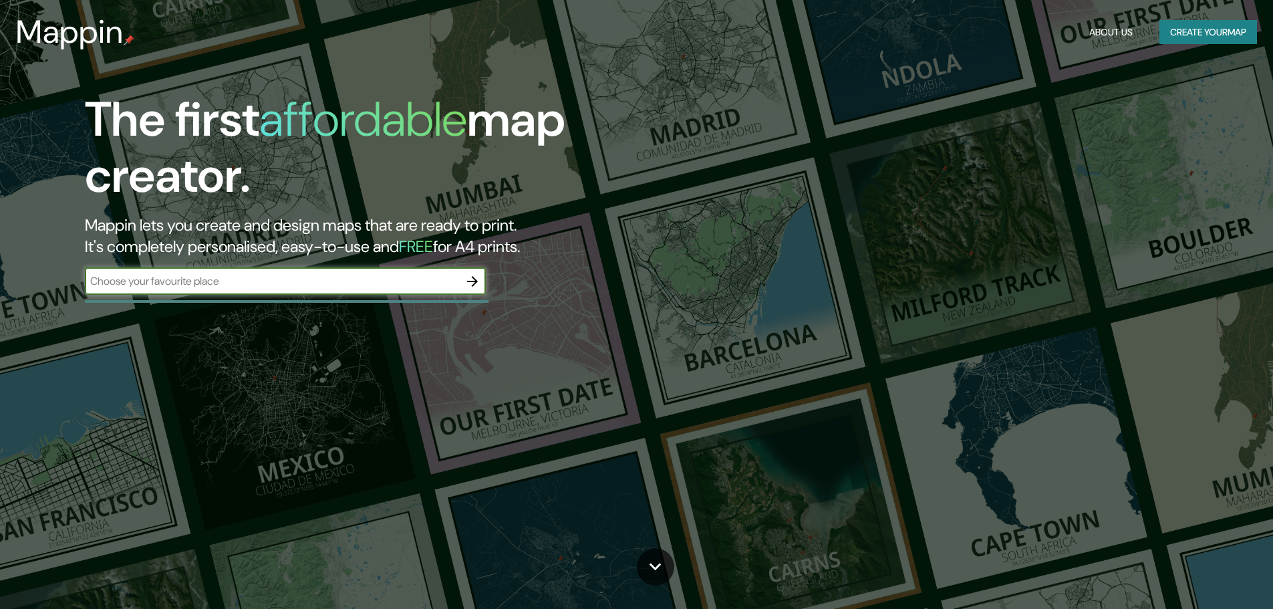 The height and width of the screenshot is (609, 1273). I want to click on button: Create yourmap, so click(1208, 32).